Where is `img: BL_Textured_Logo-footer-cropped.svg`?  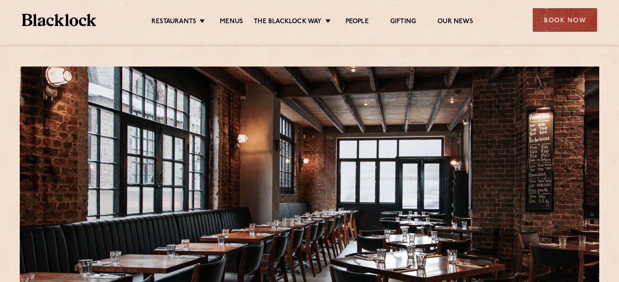
img: BL_Textured_Logo-footer-cropped.svg is located at coordinates (59, 20).